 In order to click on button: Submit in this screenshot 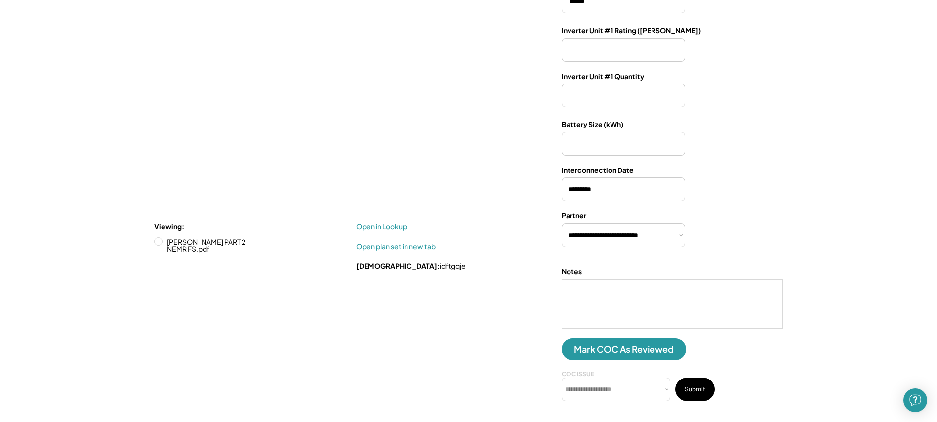, I will do `click(695, 389)`.